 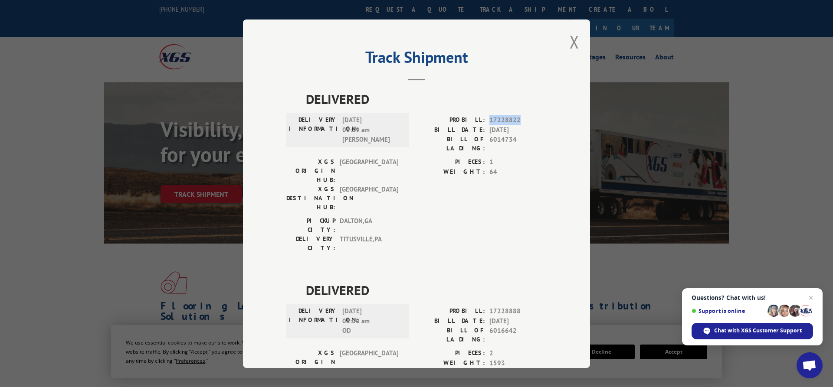 I want to click on div: Chat with XGS Customer Support, so click(x=752, y=331).